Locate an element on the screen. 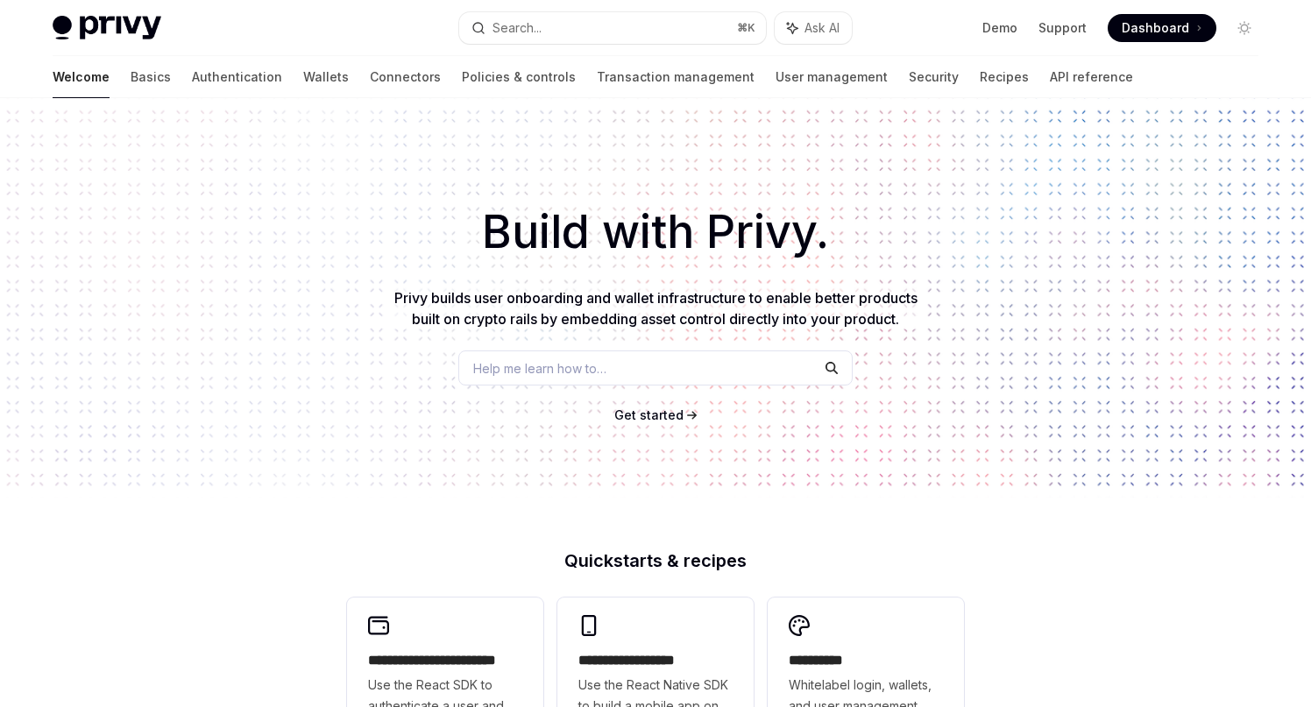 Image resolution: width=1311 pixels, height=707 pixels. img: light logo is located at coordinates (107, 28).